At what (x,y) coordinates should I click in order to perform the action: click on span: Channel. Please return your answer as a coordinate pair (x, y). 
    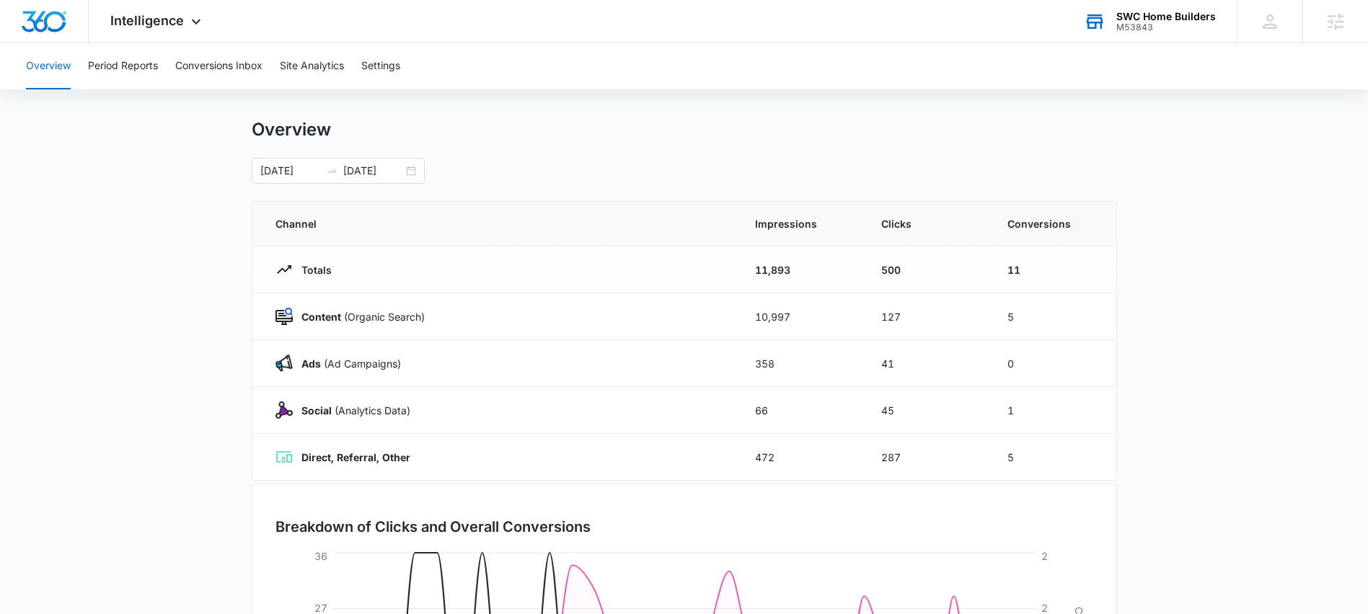
    Looking at the image, I should click on (497, 224).